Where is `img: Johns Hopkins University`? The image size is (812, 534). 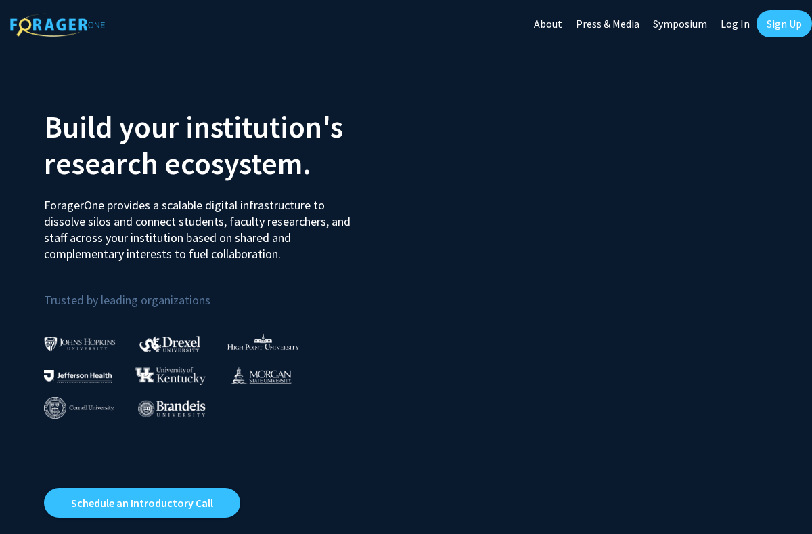 img: Johns Hopkins University is located at coordinates (80, 343).